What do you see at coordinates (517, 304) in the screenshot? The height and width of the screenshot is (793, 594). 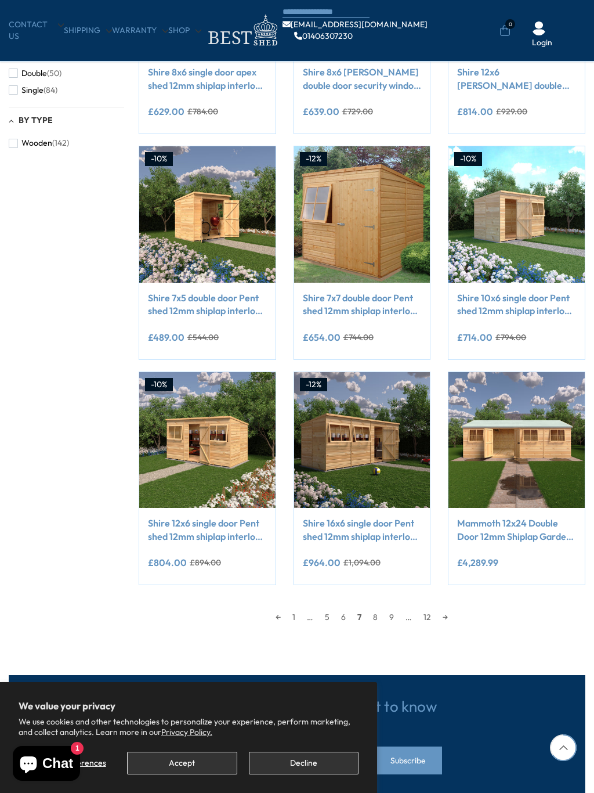 I see `a: Shire 10x6 single door Pent shed 12mm shiplap interlock cladding` at bounding box center [517, 304].